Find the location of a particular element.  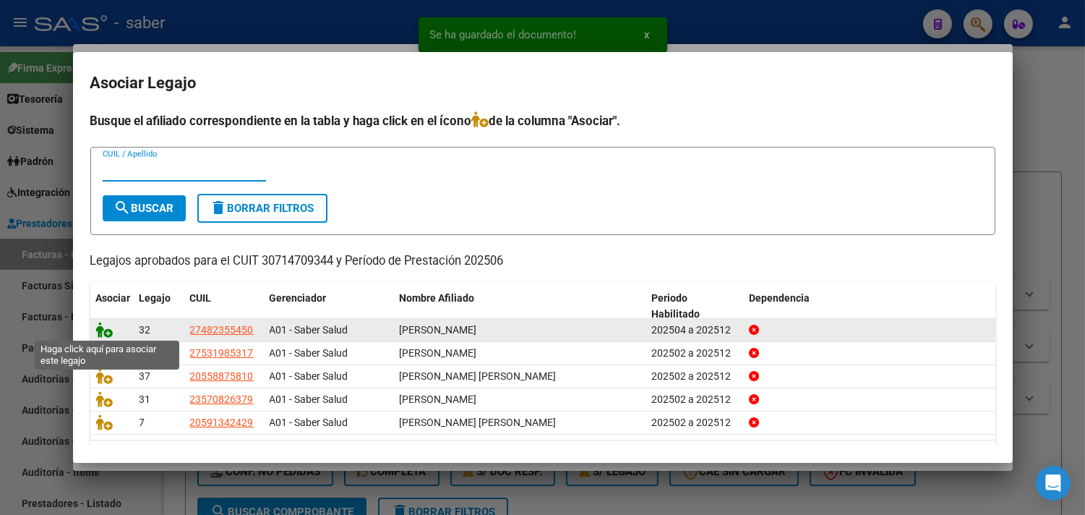

span: MIRANDA ABRIL is located at coordinates (438, 330).